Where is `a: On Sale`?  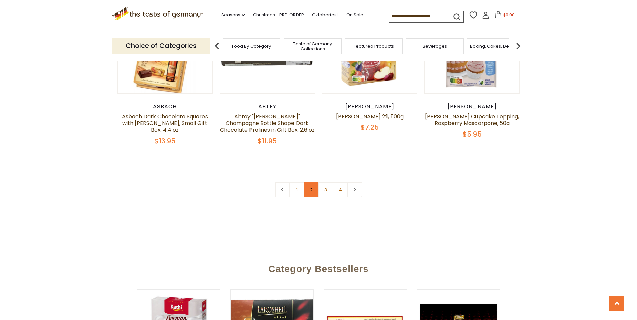
a: On Sale is located at coordinates (355, 15).